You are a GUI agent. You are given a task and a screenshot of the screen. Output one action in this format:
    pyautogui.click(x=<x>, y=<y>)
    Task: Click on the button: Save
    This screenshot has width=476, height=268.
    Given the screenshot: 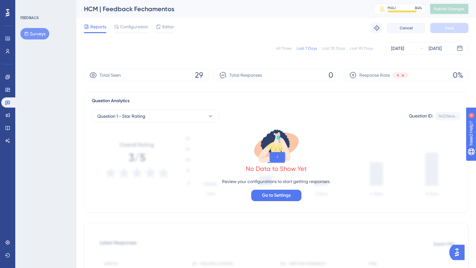 What is the action you would take?
    pyautogui.click(x=450, y=28)
    